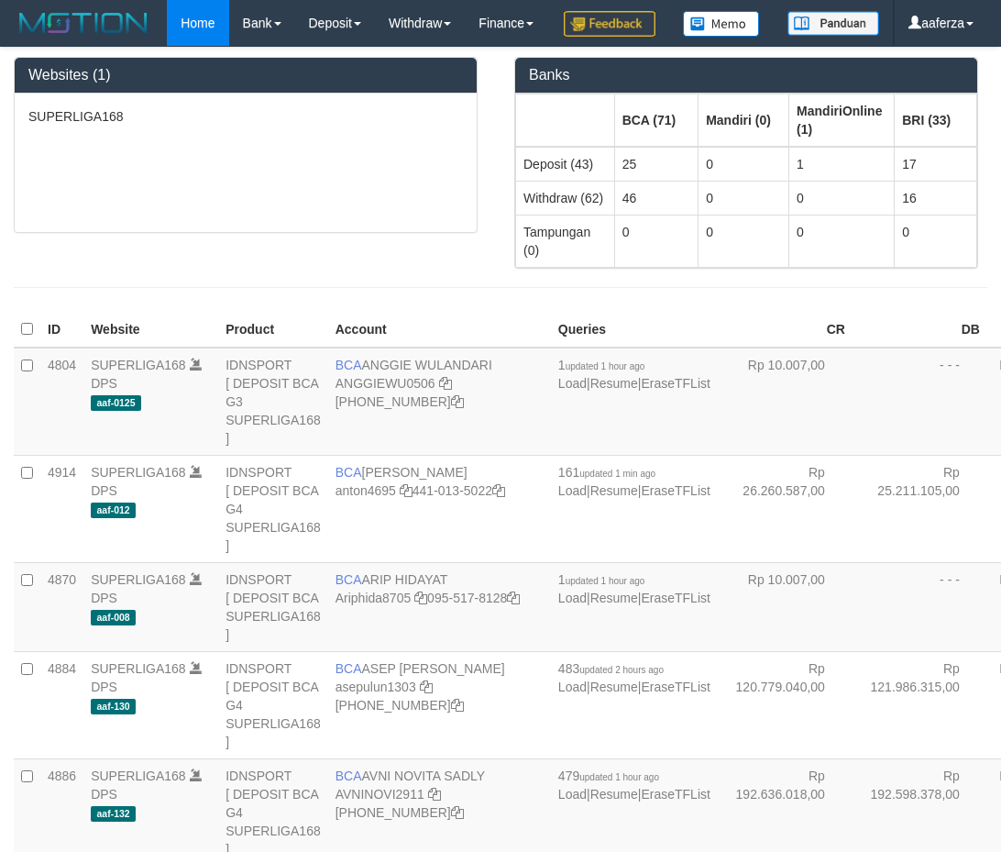  What do you see at coordinates (439, 606) in the screenshot?
I see `td: ARIP HIDAYAT 095-517-8128` at bounding box center [439, 606].